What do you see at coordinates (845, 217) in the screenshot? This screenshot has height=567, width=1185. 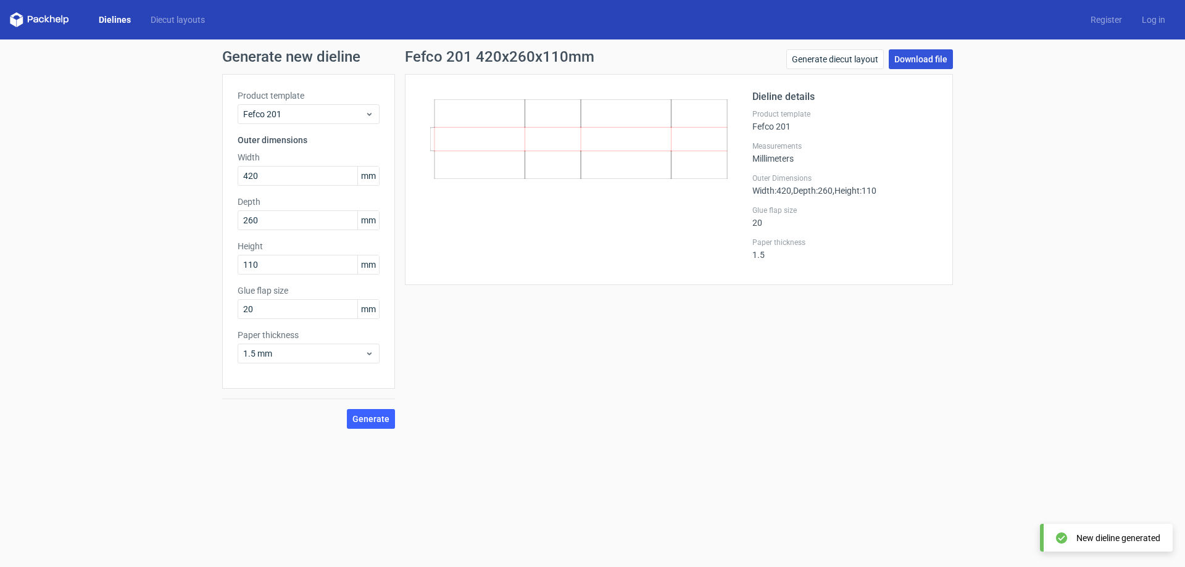 I see `div: 20` at bounding box center [845, 217].